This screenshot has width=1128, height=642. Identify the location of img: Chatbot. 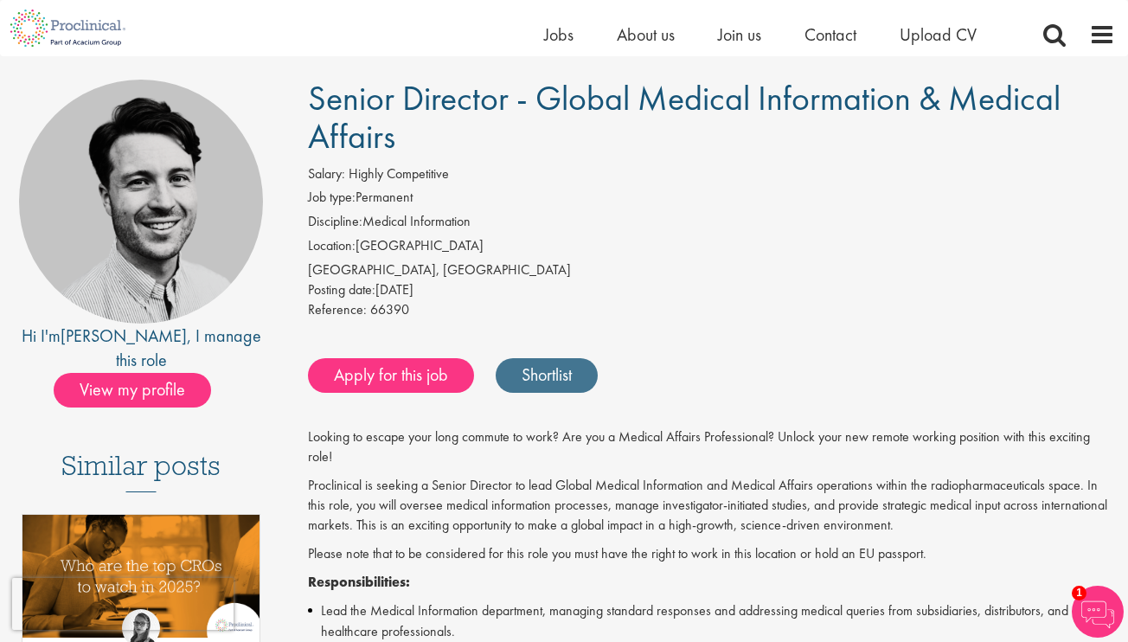
(1098, 612).